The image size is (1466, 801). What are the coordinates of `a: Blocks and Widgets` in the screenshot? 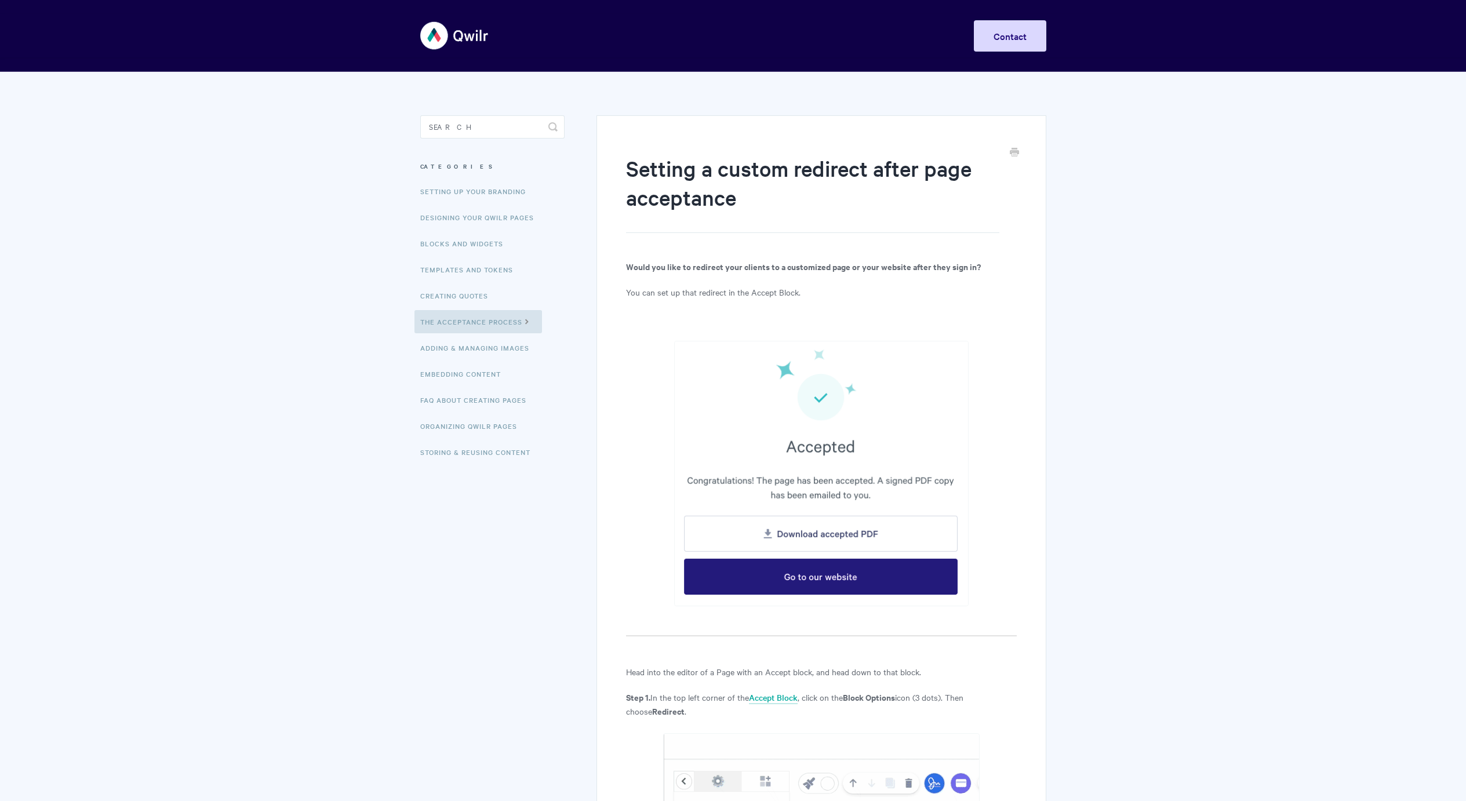 It's located at (466, 243).